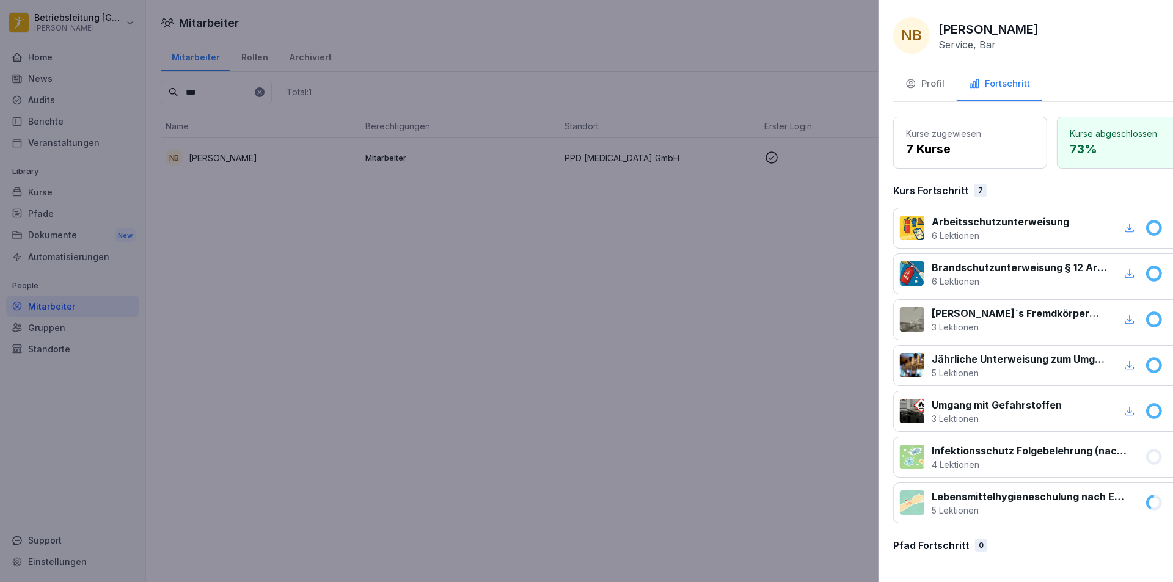  I want to click on div: 7, so click(981, 191).